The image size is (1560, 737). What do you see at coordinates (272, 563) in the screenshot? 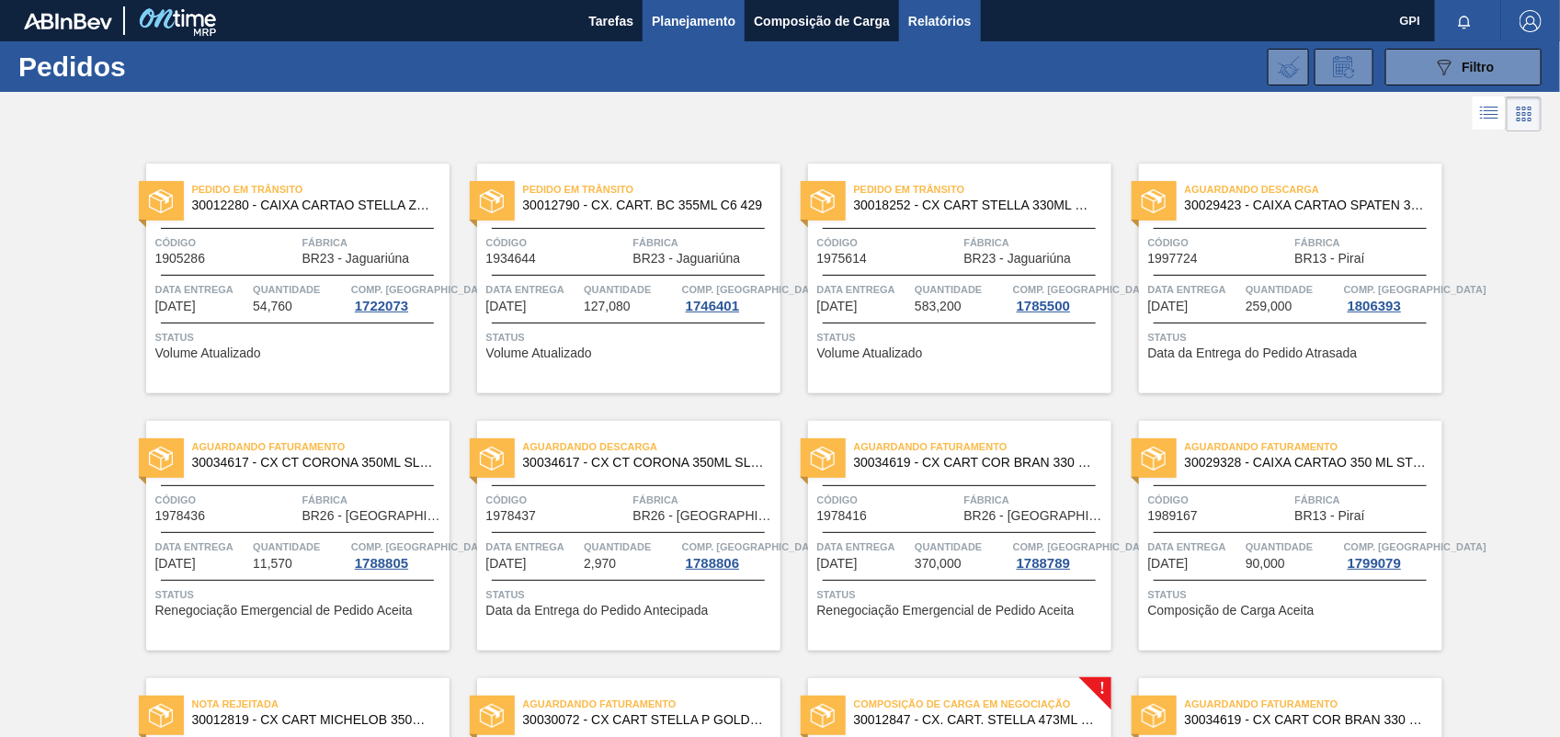
I see `span: 11,570` at bounding box center [272, 563].